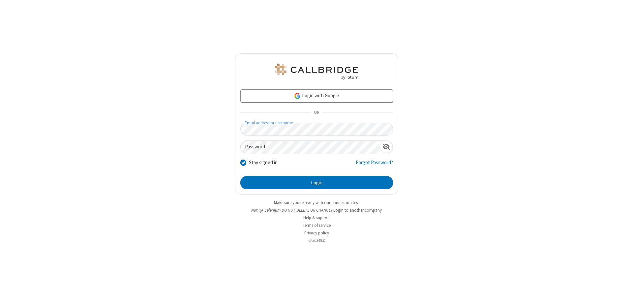 The image size is (633, 302). What do you see at coordinates (386, 147) in the screenshot?
I see `div: Show password` at bounding box center [386, 147].